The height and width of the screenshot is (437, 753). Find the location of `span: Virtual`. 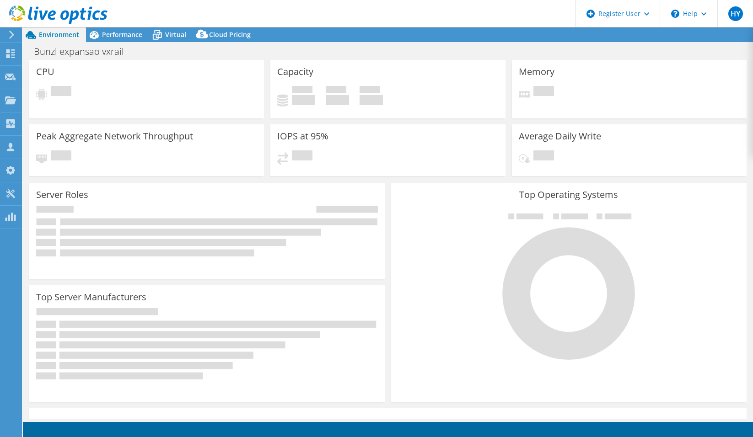

span: Virtual is located at coordinates (176, 34).